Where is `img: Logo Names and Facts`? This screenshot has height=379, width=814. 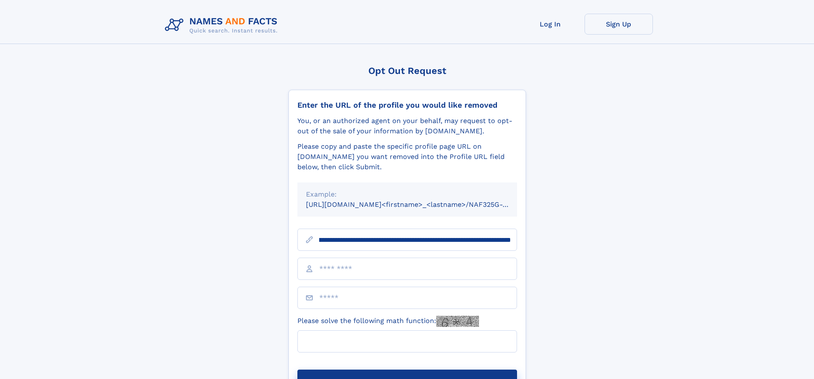 img: Logo Names and Facts is located at coordinates (223, 25).